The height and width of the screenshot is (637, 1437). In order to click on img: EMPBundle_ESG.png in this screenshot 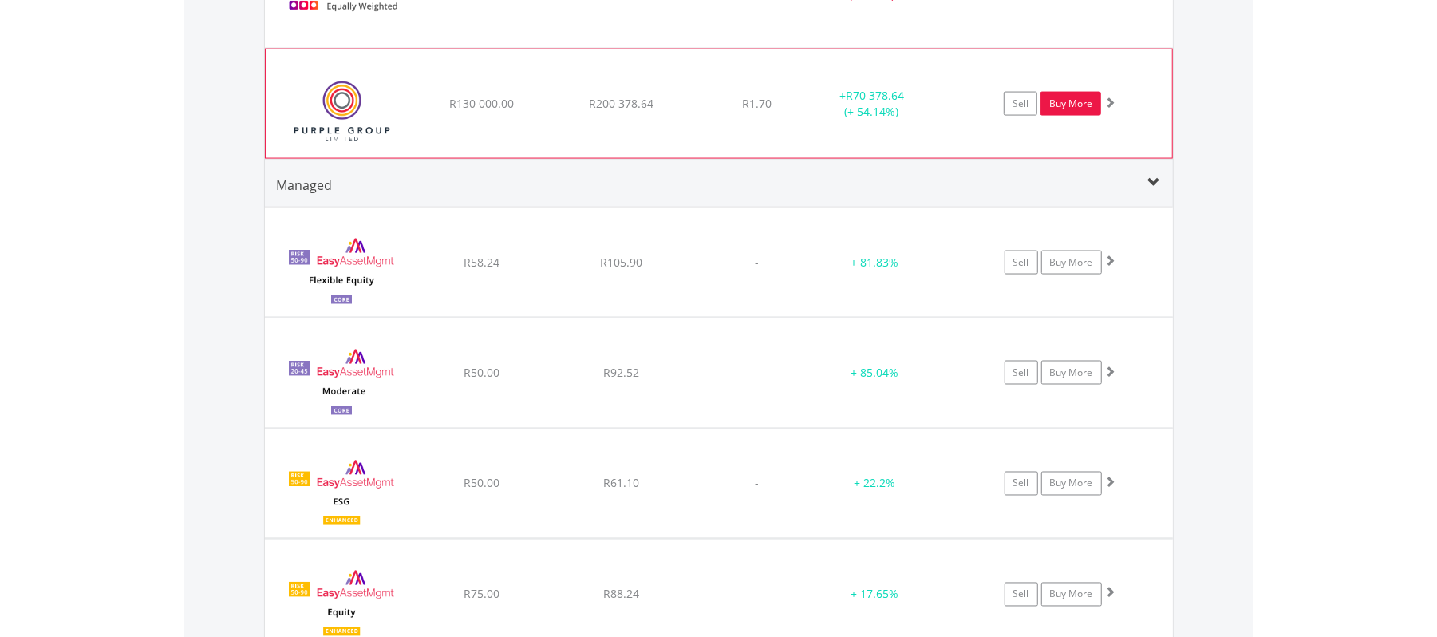, I will do `click(342, 492)`.